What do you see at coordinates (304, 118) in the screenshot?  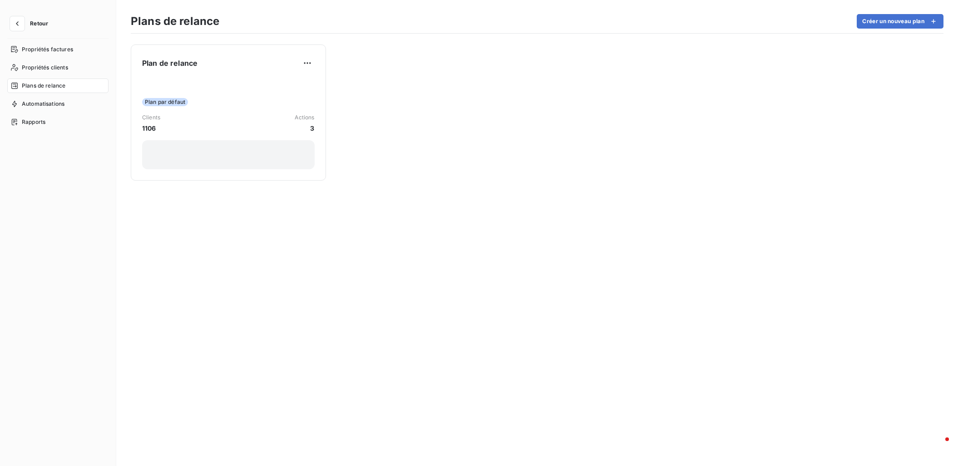 I see `span: Actions` at bounding box center [304, 118].